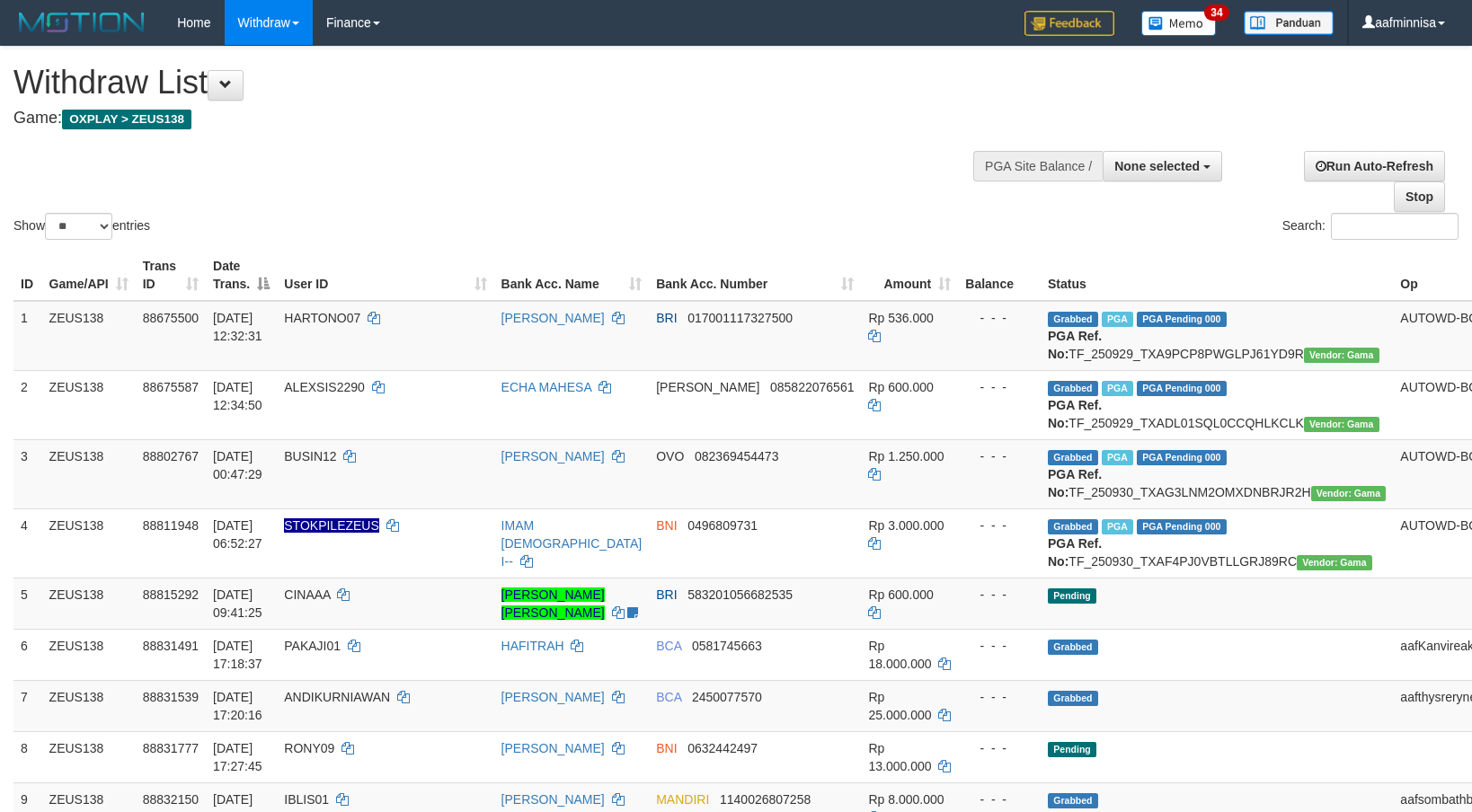  Describe the element at coordinates (28, 654) in the screenshot. I see `td: 6` at that location.